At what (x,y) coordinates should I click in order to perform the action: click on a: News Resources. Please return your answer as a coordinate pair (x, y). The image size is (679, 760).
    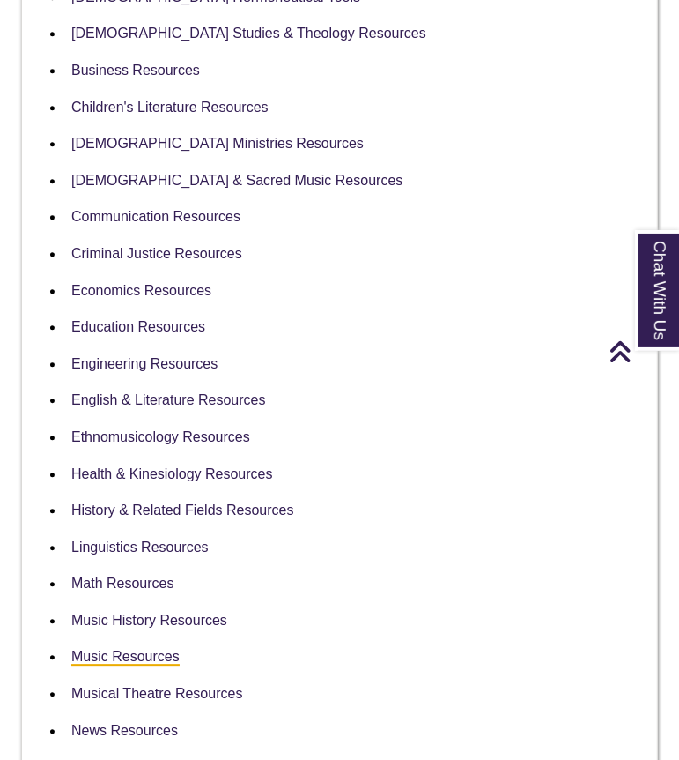
    Looking at the image, I should click on (124, 730).